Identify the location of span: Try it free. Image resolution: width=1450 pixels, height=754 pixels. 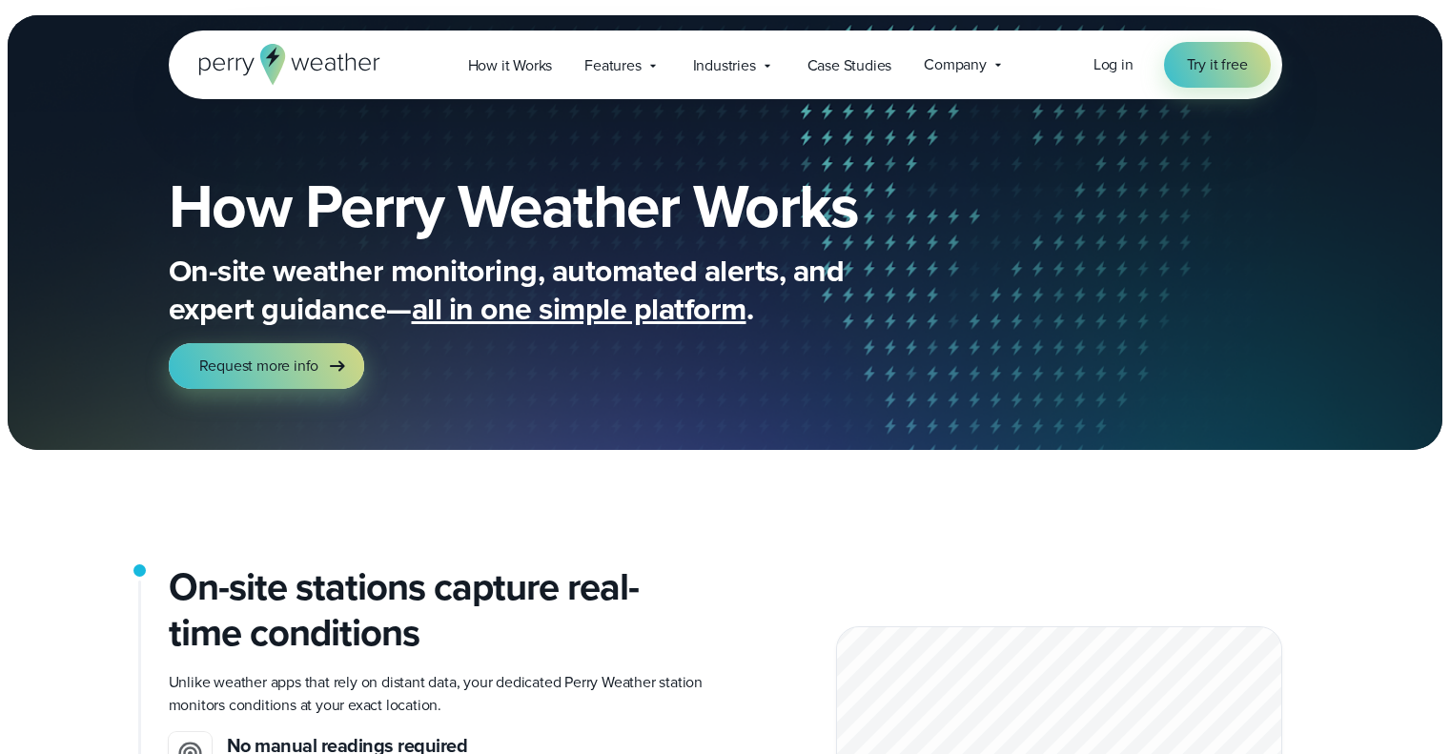
(1218, 65).